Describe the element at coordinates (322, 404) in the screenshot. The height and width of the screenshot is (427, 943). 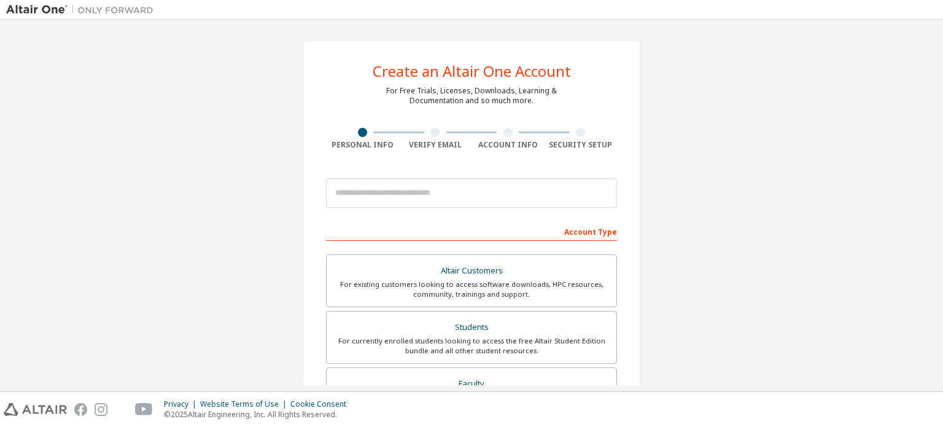
I see `div: Cookie Consent` at that location.